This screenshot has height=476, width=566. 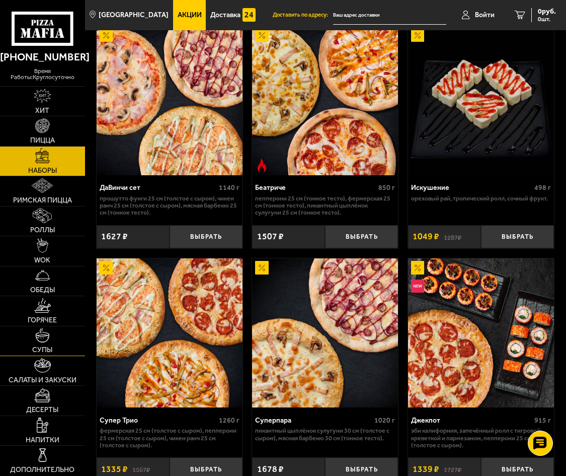 What do you see at coordinates (249, 15) in the screenshot?
I see `img: 15daf4d41897b9f0e9f617042186c801.svg` at bounding box center [249, 15].